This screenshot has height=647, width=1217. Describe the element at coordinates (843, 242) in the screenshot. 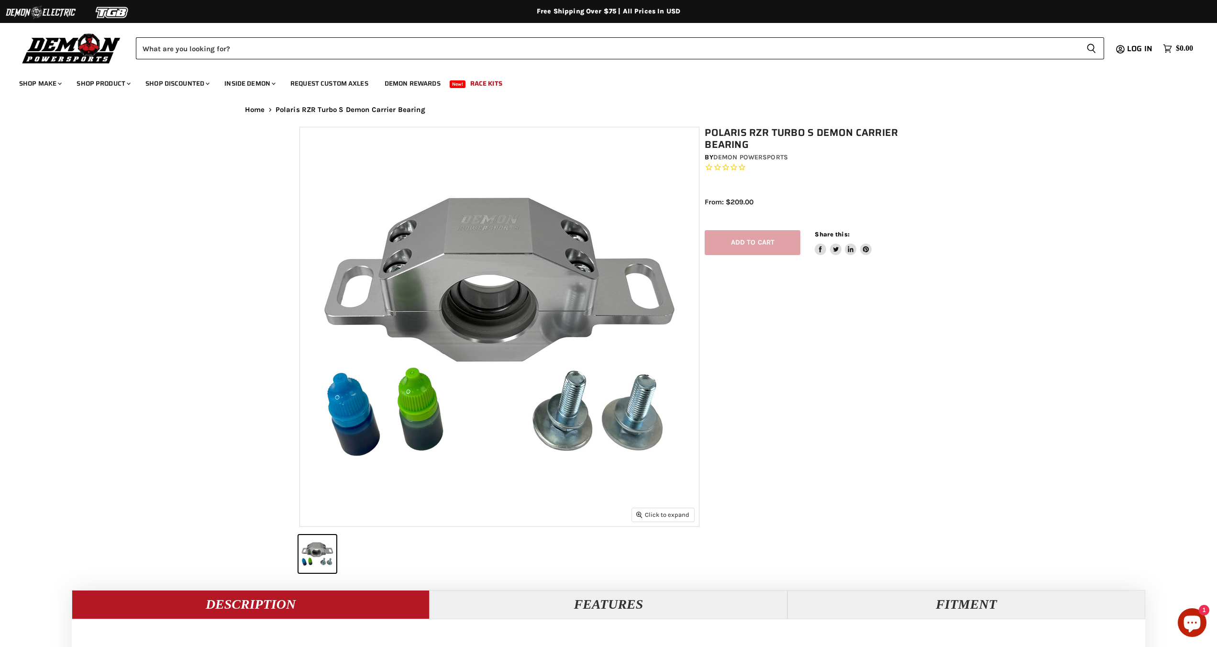

I see `aside: Share this:` at that location.